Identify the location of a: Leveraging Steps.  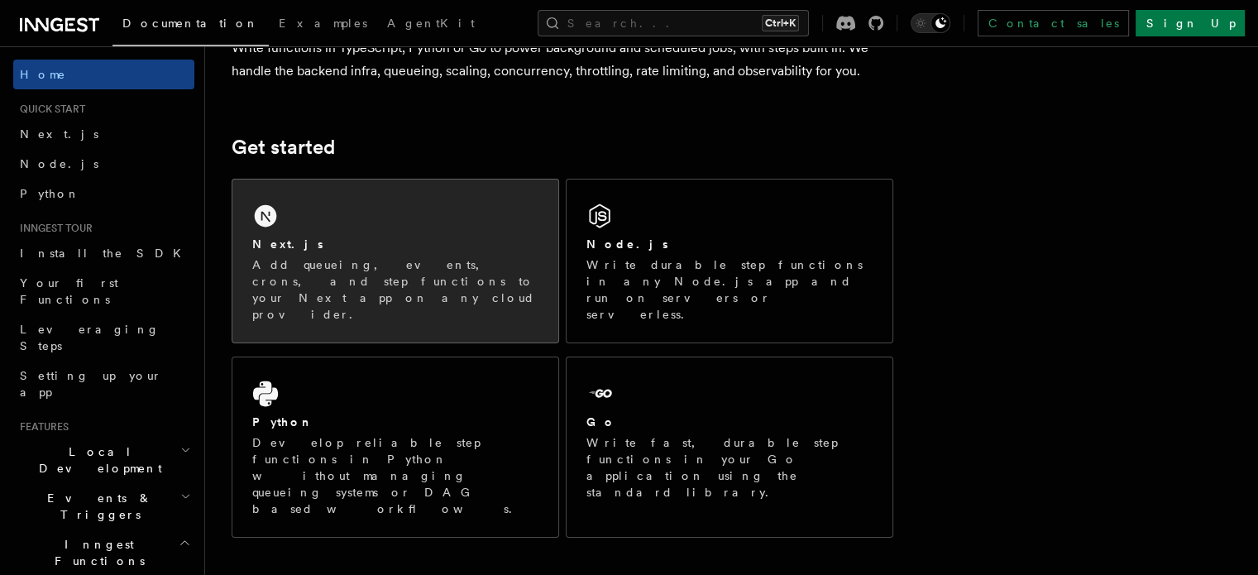
(103, 337).